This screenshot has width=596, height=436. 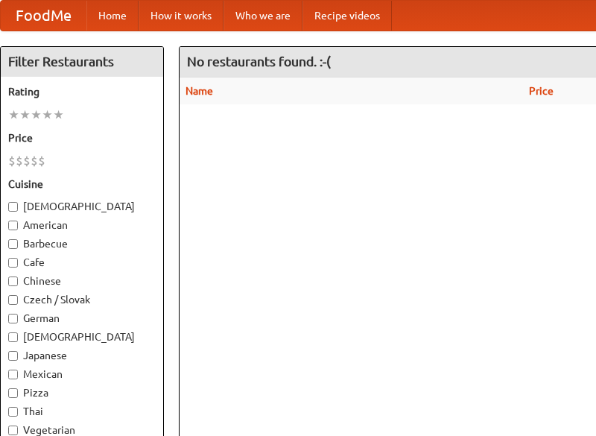 I want to click on input: Vegetarian, so click(x=13, y=430).